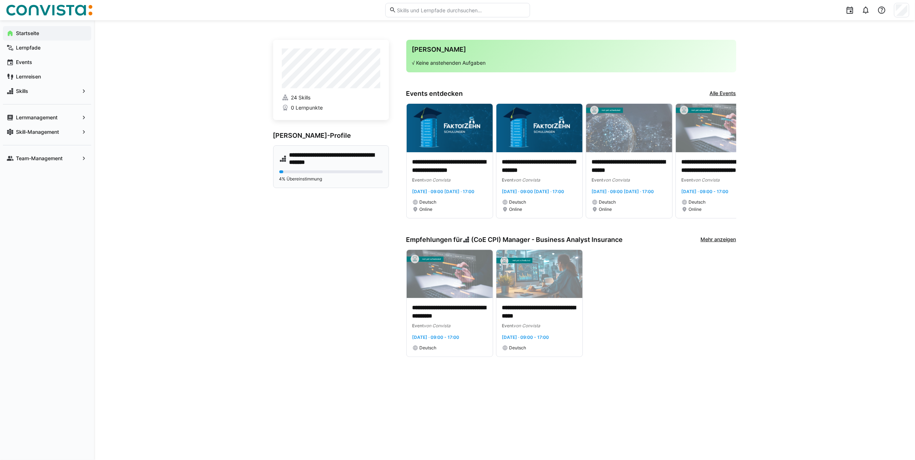 The image size is (915, 460). What do you see at coordinates (723, 94) in the screenshot?
I see `a: Alle Events` at bounding box center [723, 94].